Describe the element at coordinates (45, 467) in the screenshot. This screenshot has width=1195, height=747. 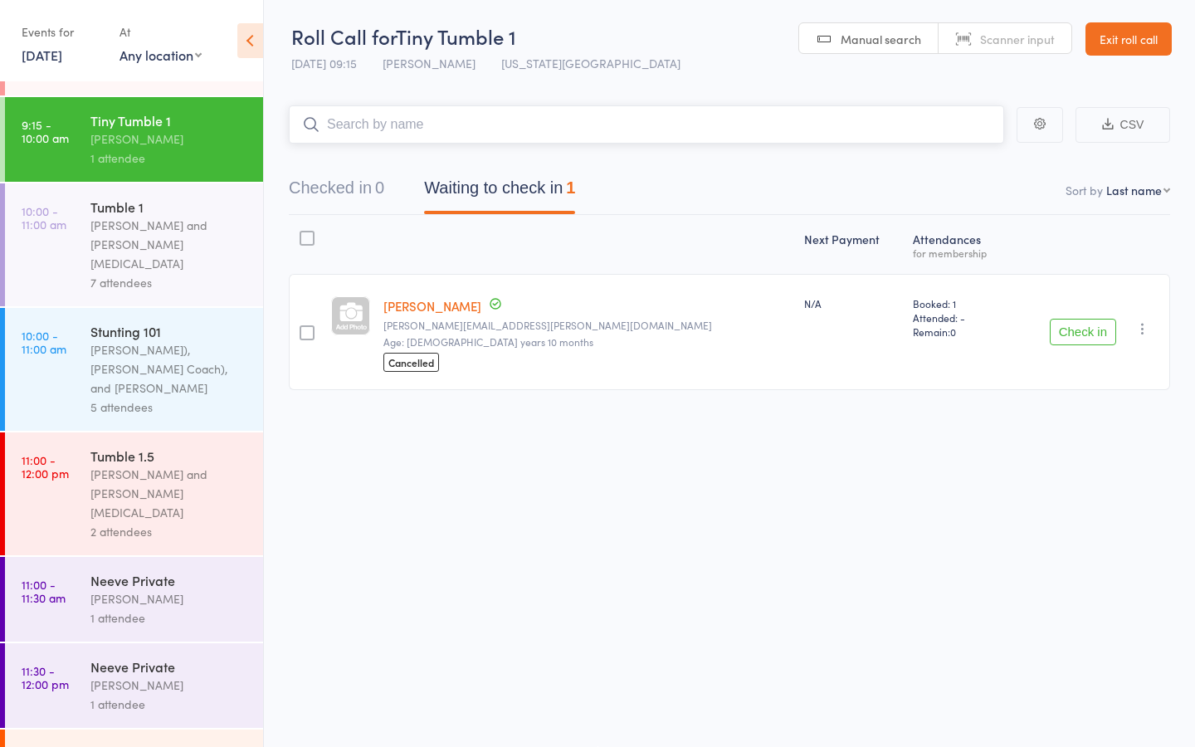
I see `time: 11:00 - 12:00 pm` at that location.